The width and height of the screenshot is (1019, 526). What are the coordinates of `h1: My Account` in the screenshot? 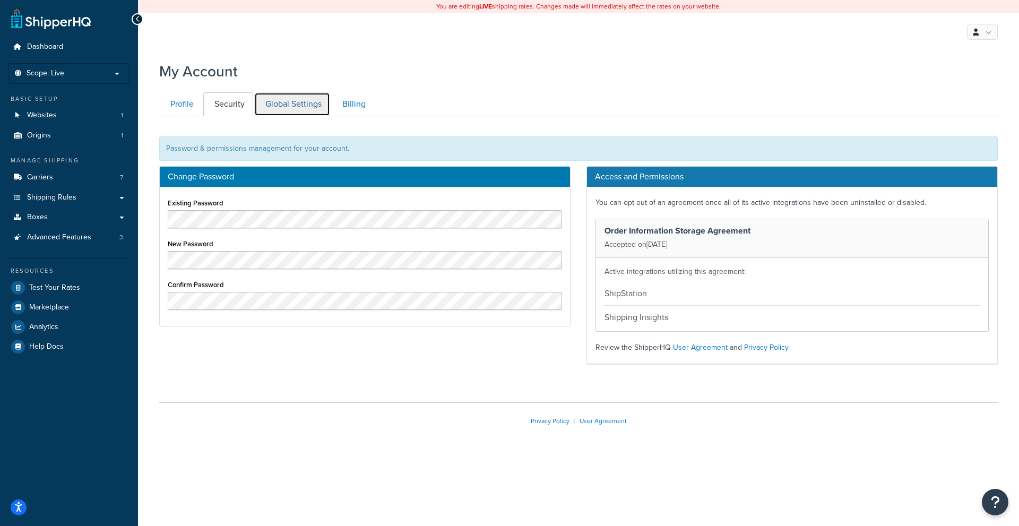 It's located at (198, 71).